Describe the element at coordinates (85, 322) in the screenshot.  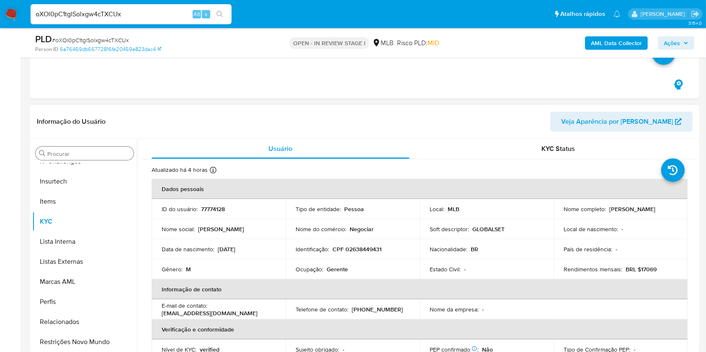
I see `button: Relacionados` at that location.